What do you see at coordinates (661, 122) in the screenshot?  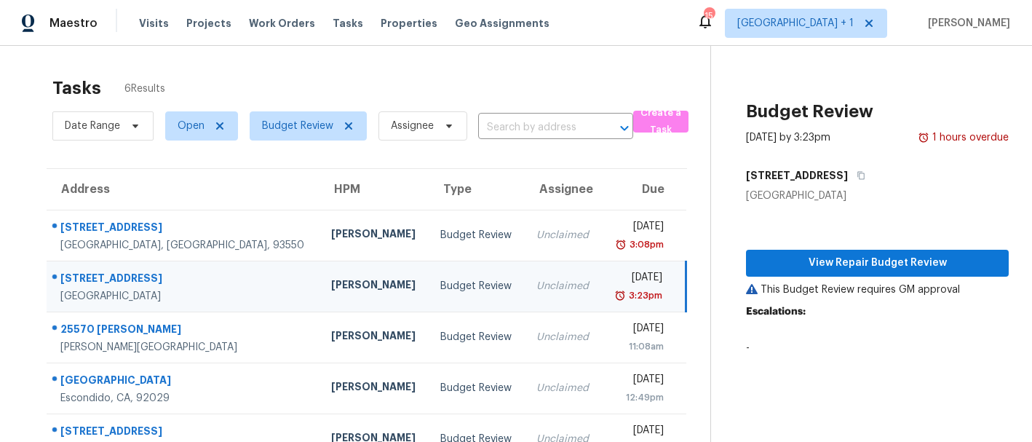 I see `button: Create a Task` at bounding box center [661, 122].